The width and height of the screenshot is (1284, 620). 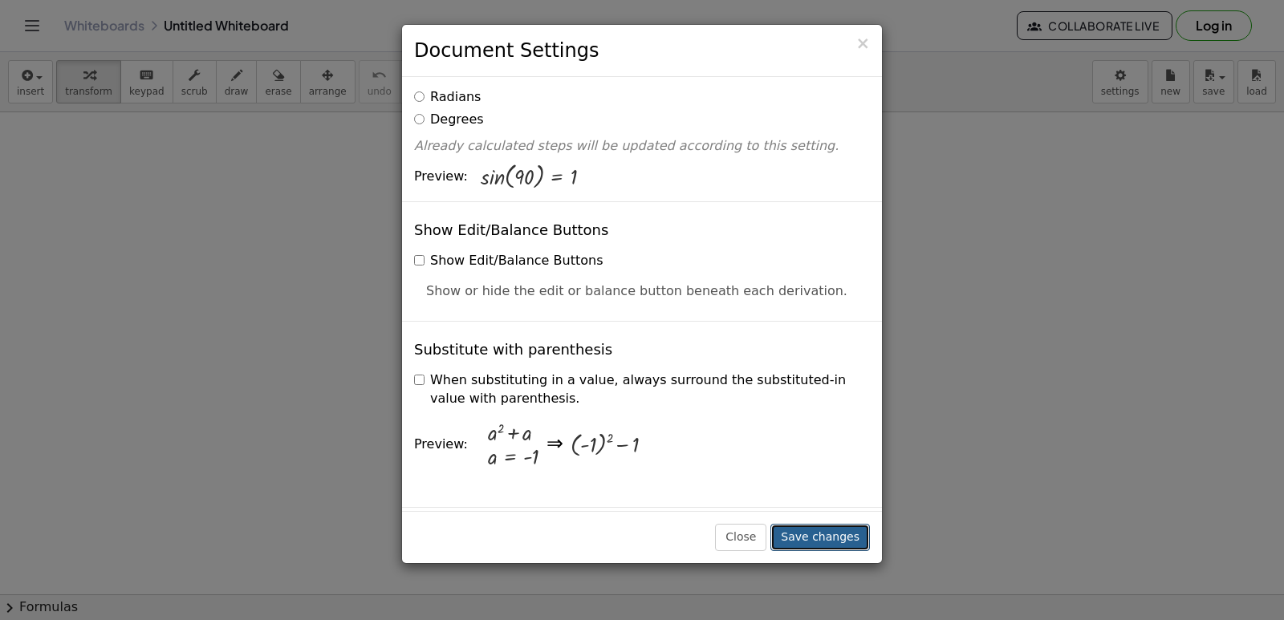 What do you see at coordinates (511, 230) in the screenshot?
I see `h4: Show Edit/Balance Buttons` at bounding box center [511, 230].